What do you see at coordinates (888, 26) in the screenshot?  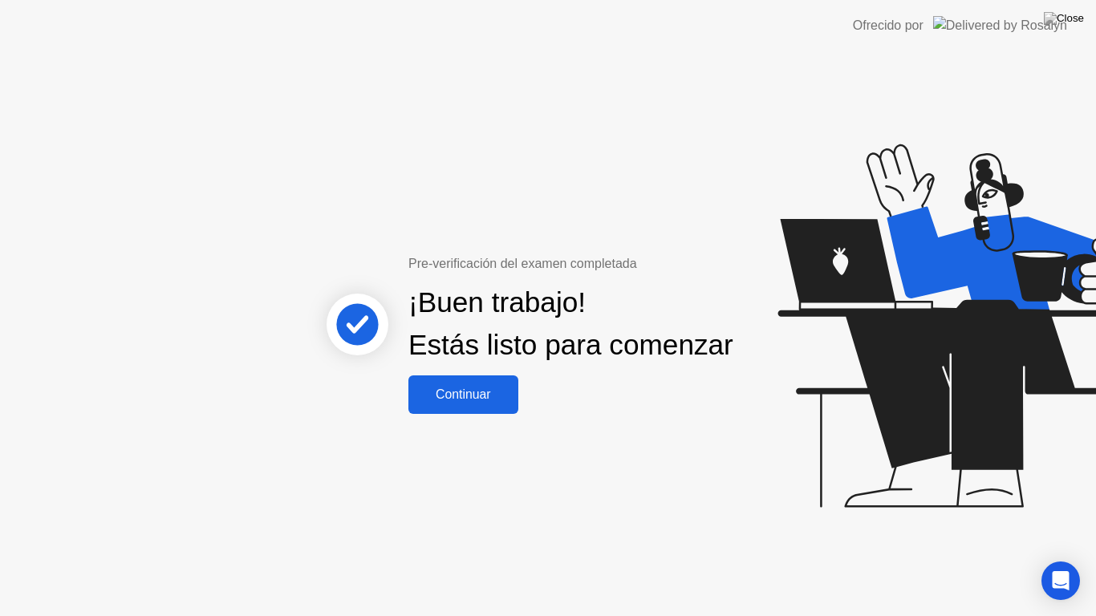 I see `div: Ofrecido por` at bounding box center [888, 26].